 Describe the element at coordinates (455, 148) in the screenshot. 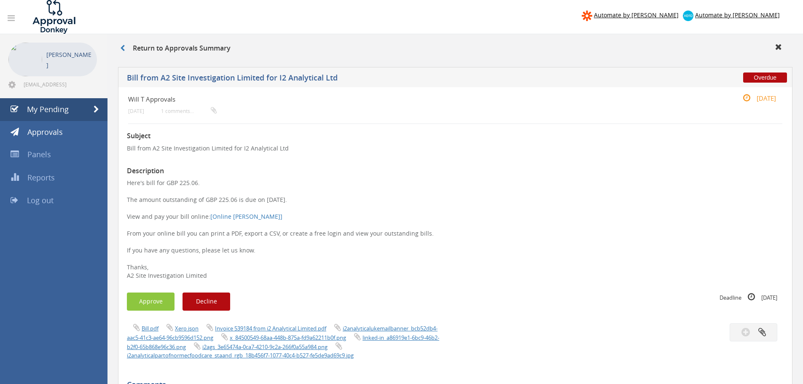

I see `p: Bill from A2 Site Investigation Limited for I2 Analytical Ltd` at that location.